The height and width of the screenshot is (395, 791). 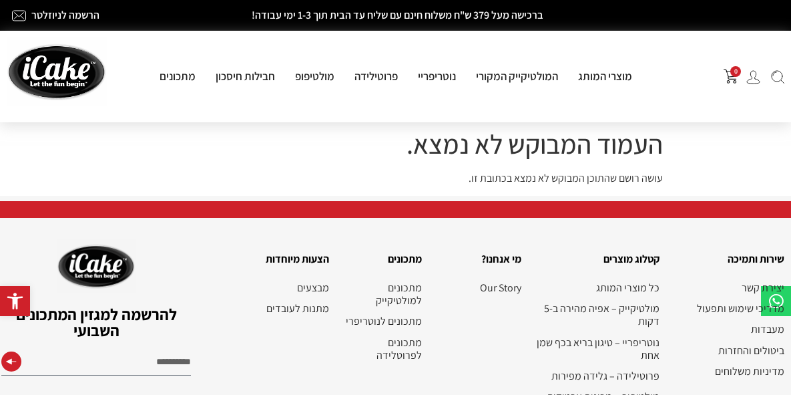 I want to click on a: מוצרי המותג, so click(x=605, y=76).